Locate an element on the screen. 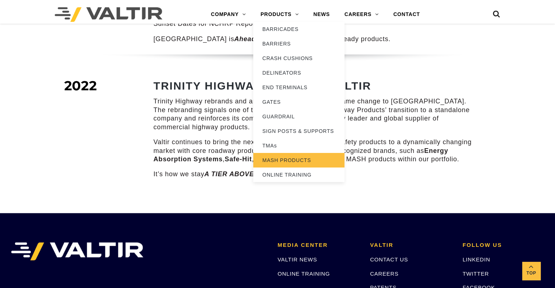 The width and height of the screenshot is (555, 288). img: Valtir is located at coordinates (108, 15).